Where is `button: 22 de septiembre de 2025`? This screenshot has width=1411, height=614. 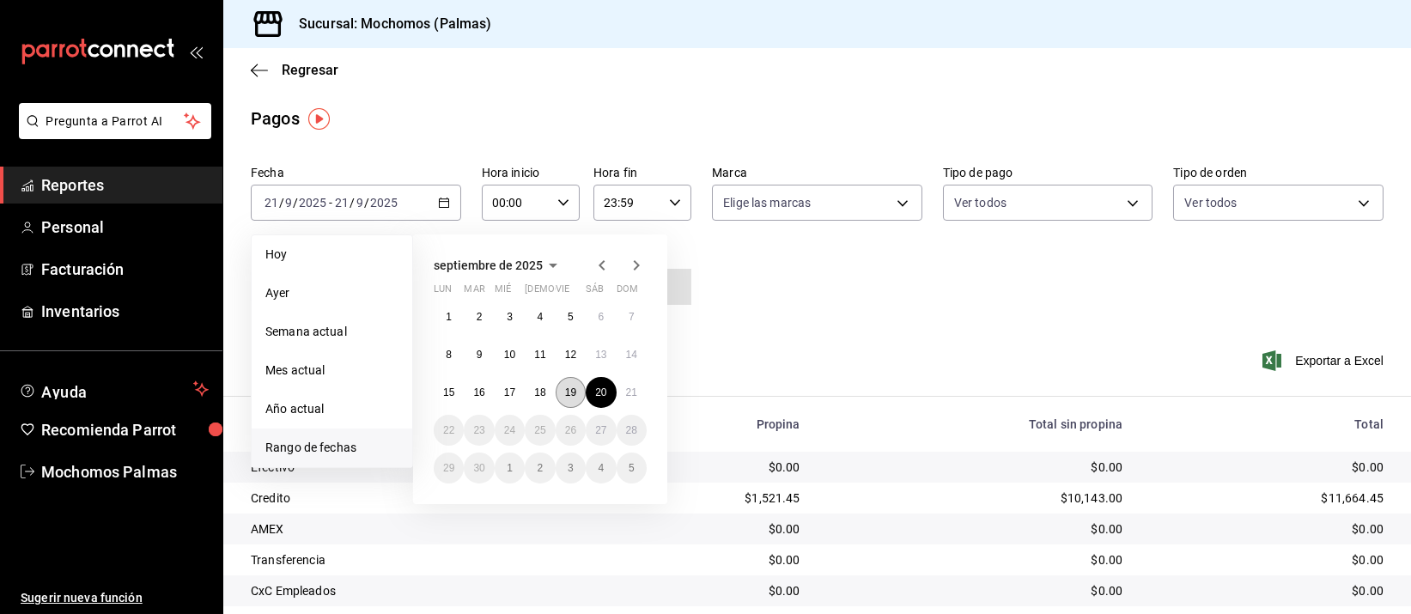
button: 22 de septiembre de 2025 is located at coordinates (448, 430).